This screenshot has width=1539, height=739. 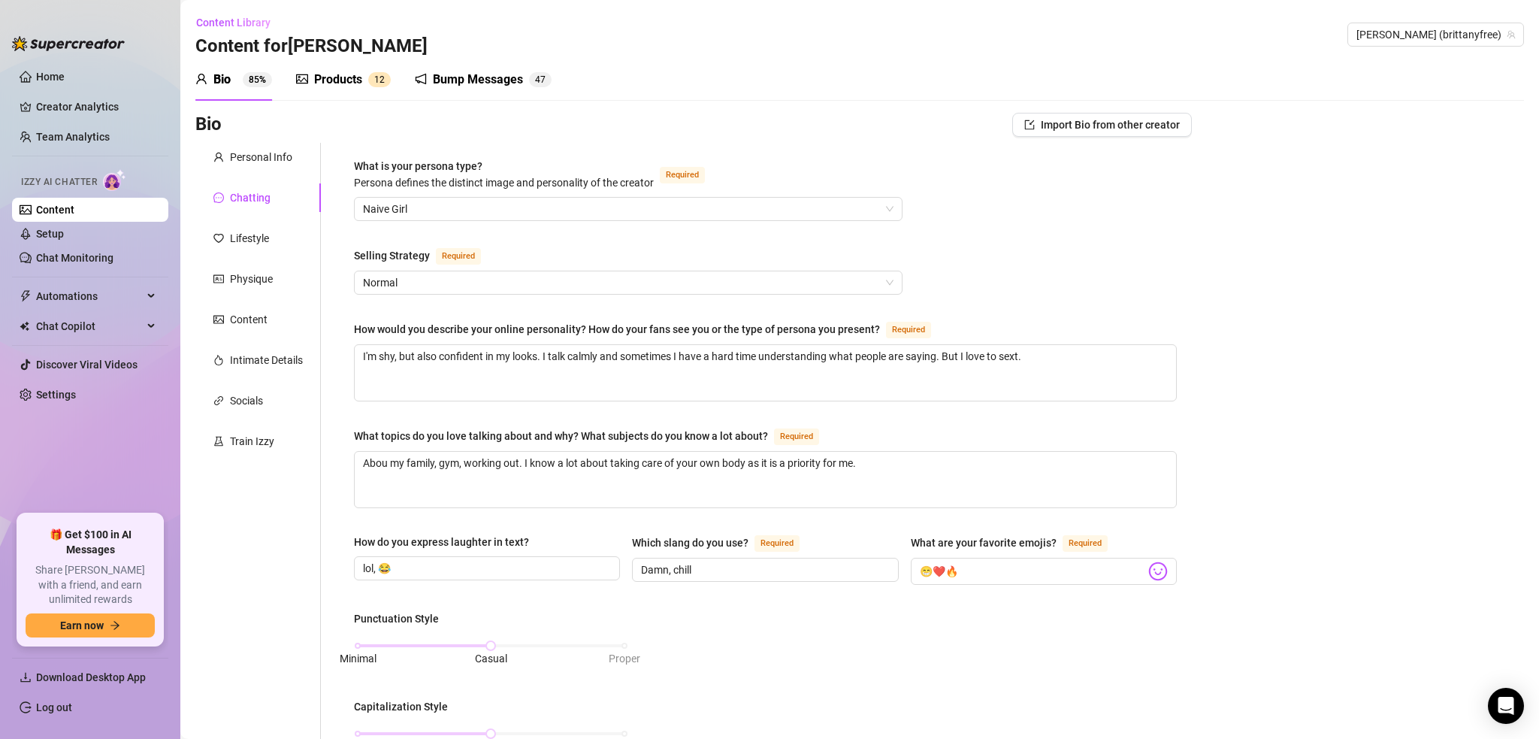 What do you see at coordinates (251, 279) in the screenshot?
I see `div: Physique` at bounding box center [251, 279].